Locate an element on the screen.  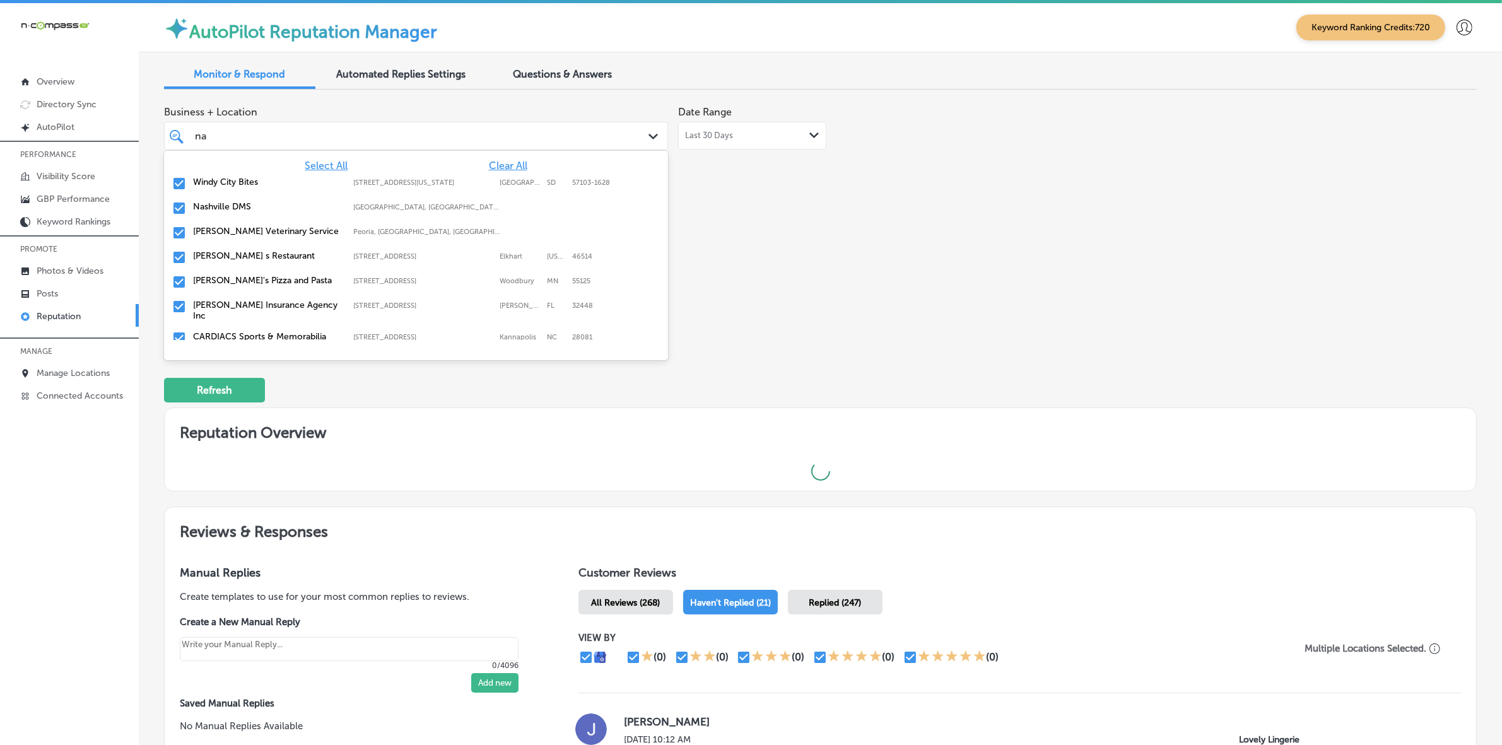
span: Automated Replies Settings is located at coordinates (401, 74).